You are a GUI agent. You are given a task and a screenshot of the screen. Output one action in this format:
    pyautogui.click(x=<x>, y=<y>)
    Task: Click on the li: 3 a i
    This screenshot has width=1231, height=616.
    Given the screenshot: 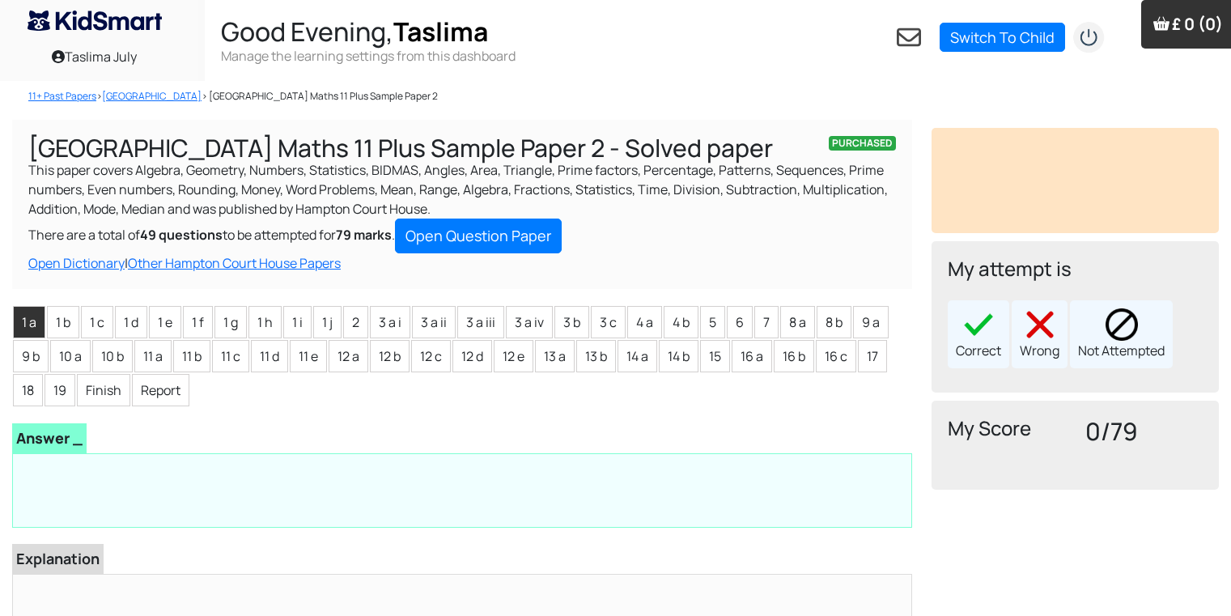 What is the action you would take?
    pyautogui.click(x=390, y=322)
    